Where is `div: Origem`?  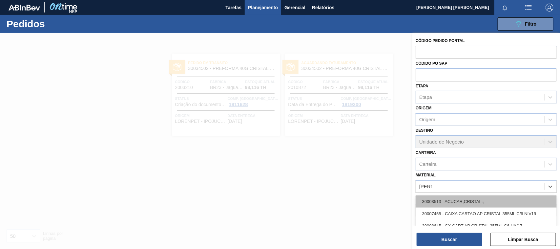 div: Origem is located at coordinates (427, 119).